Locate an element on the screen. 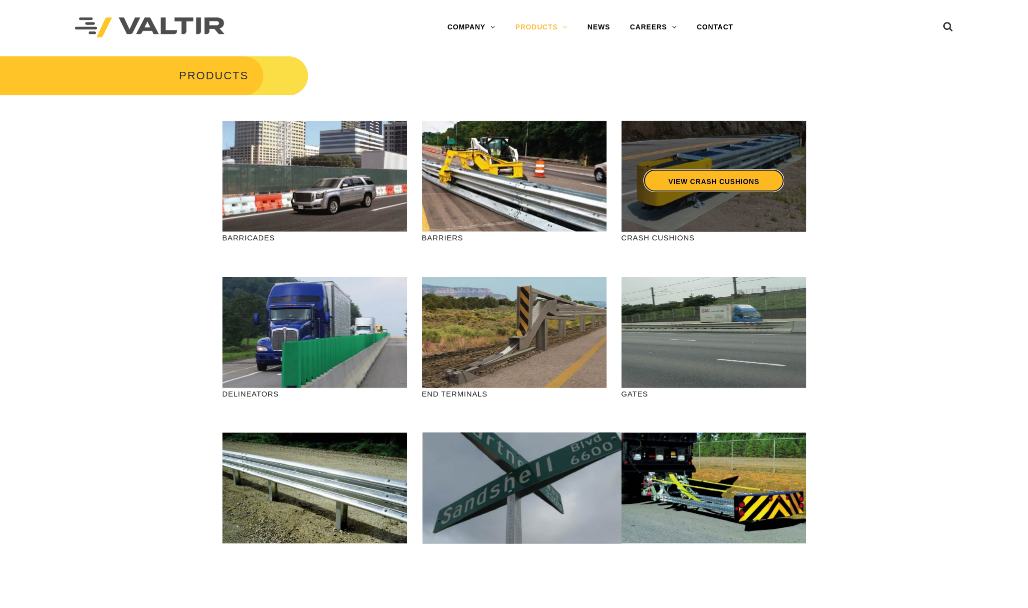 Image resolution: width=1028 pixels, height=608 pixels. p: GATES is located at coordinates (714, 393).